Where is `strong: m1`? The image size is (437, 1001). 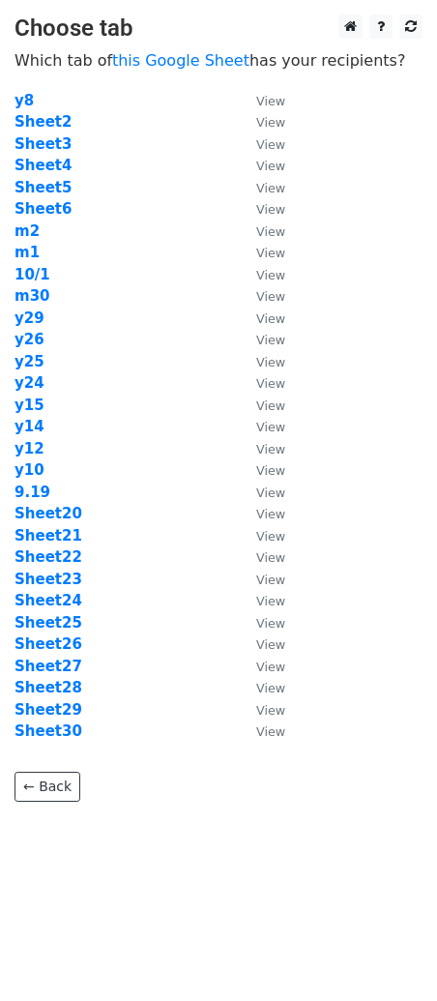
strong: m1 is located at coordinates (27, 252).